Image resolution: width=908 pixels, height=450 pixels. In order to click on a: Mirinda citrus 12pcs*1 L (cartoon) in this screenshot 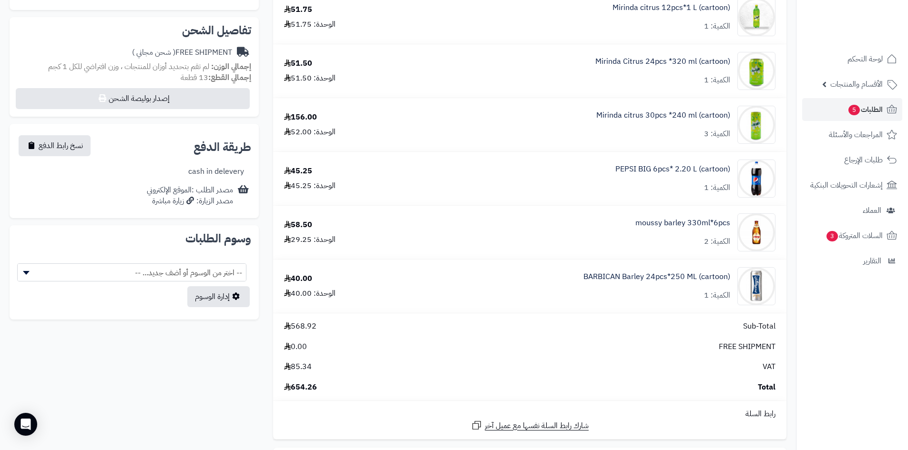, I will do `click(671, 8)`.